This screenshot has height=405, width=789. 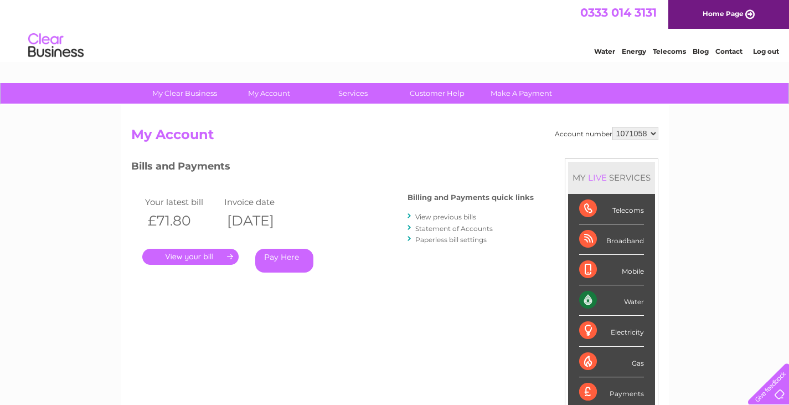 I want to click on div: Broadband, so click(x=611, y=239).